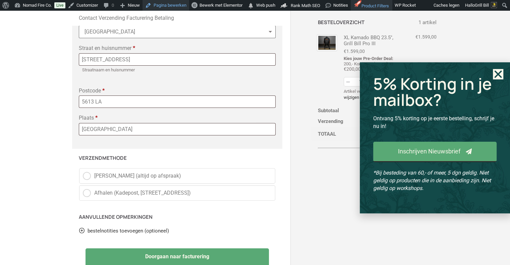 This screenshot has height=265, width=510. Describe the element at coordinates (435, 152) in the screenshot. I see `a: Inschrijven Nieuwsbrief` at that location.